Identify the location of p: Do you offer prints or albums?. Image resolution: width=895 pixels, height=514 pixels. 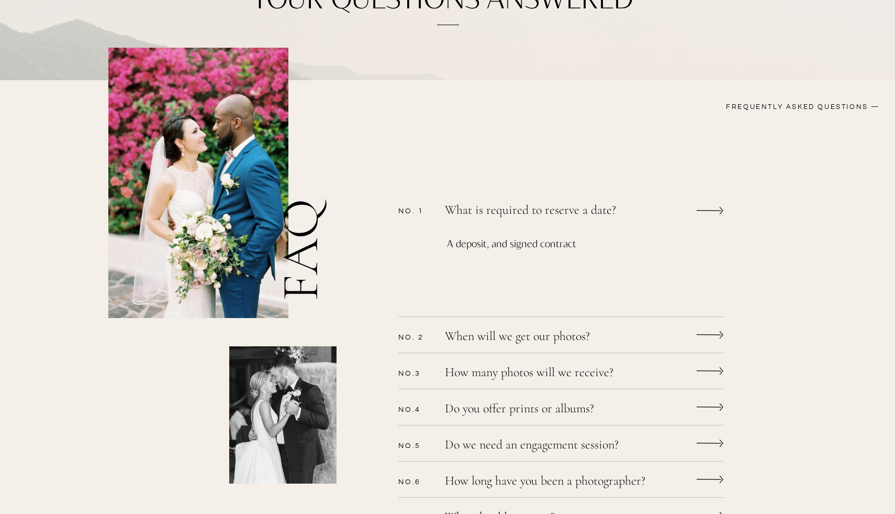
(547, 409).